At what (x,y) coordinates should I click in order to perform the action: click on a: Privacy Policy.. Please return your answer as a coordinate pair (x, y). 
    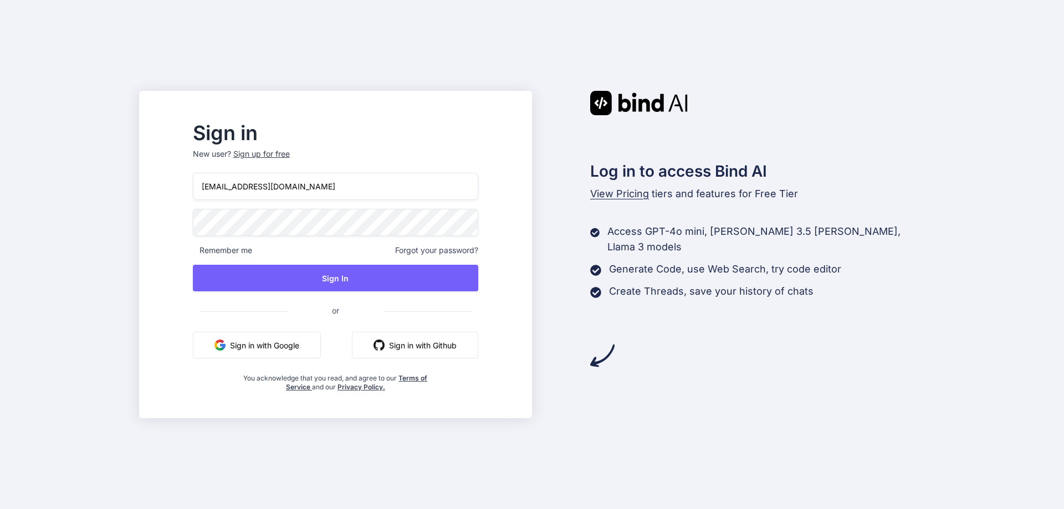
    Looking at the image, I should click on (361, 387).